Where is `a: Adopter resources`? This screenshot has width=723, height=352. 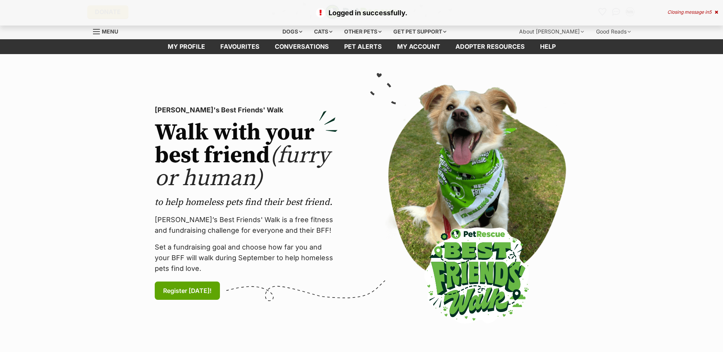 a: Adopter resources is located at coordinates (490, 46).